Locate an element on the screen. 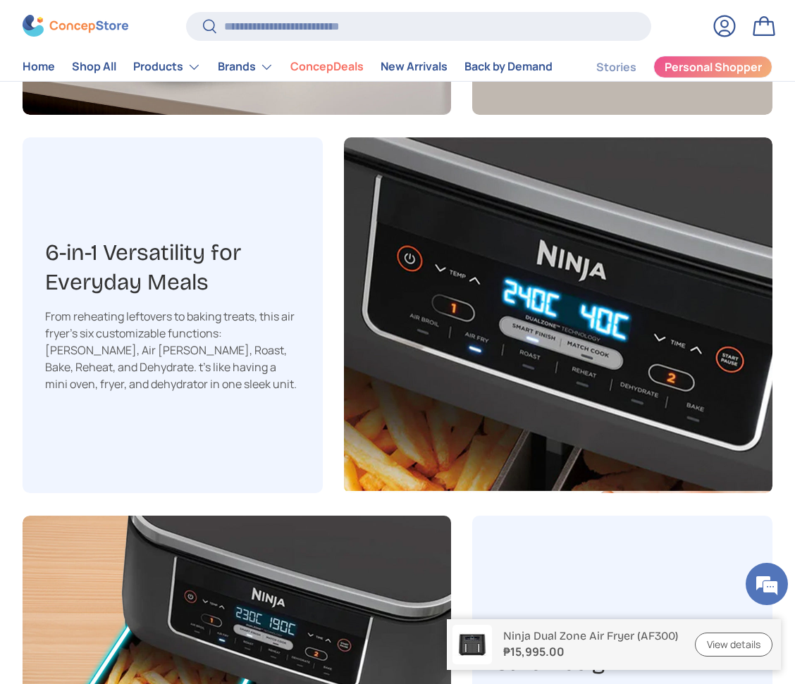 The height and width of the screenshot is (684, 795). a: Personal Shopper is located at coordinates (713, 67).